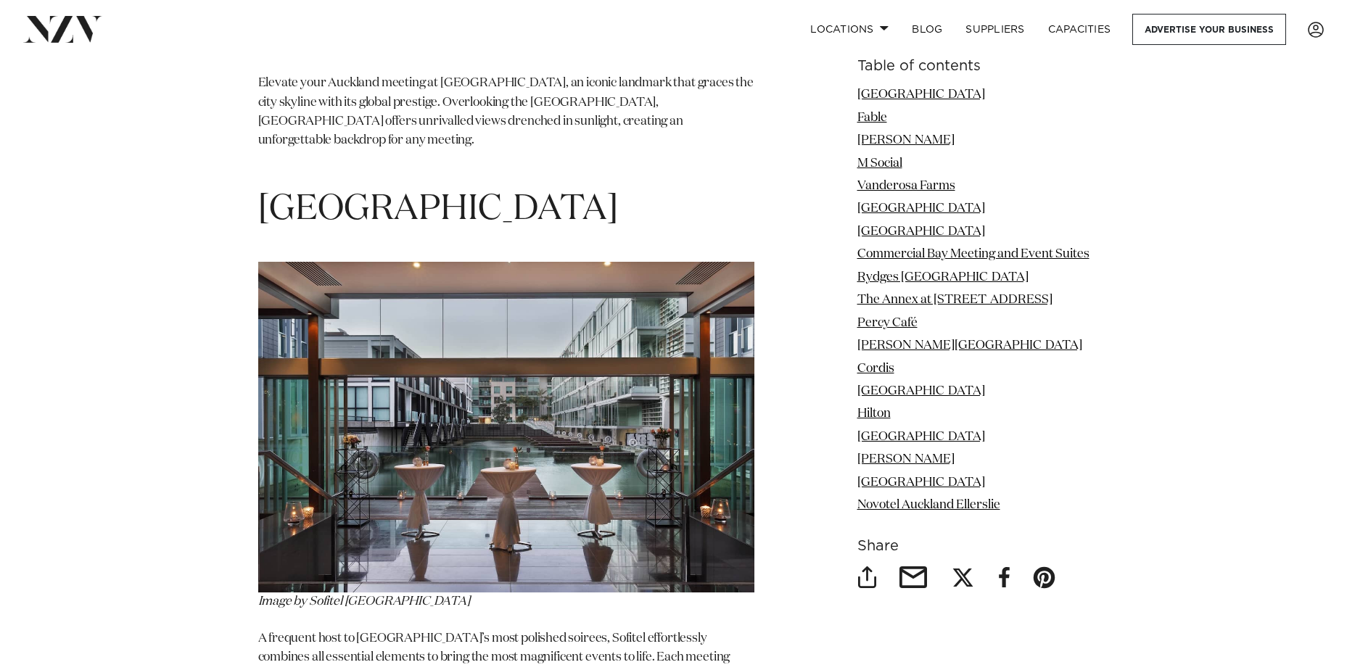 This screenshot has width=1347, height=670. Describe the element at coordinates (974, 254) in the screenshot. I see `a: Commercial Bay Meeting and Event Suites` at that location.